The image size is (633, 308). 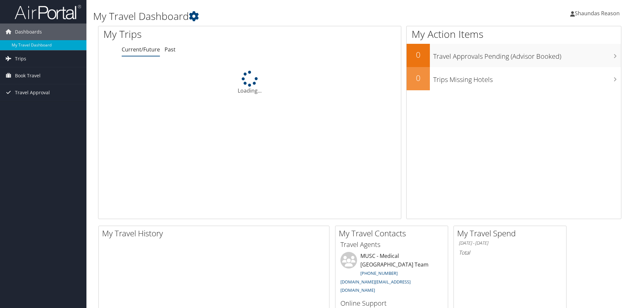 I want to click on h2: My Travel History, so click(x=215, y=234).